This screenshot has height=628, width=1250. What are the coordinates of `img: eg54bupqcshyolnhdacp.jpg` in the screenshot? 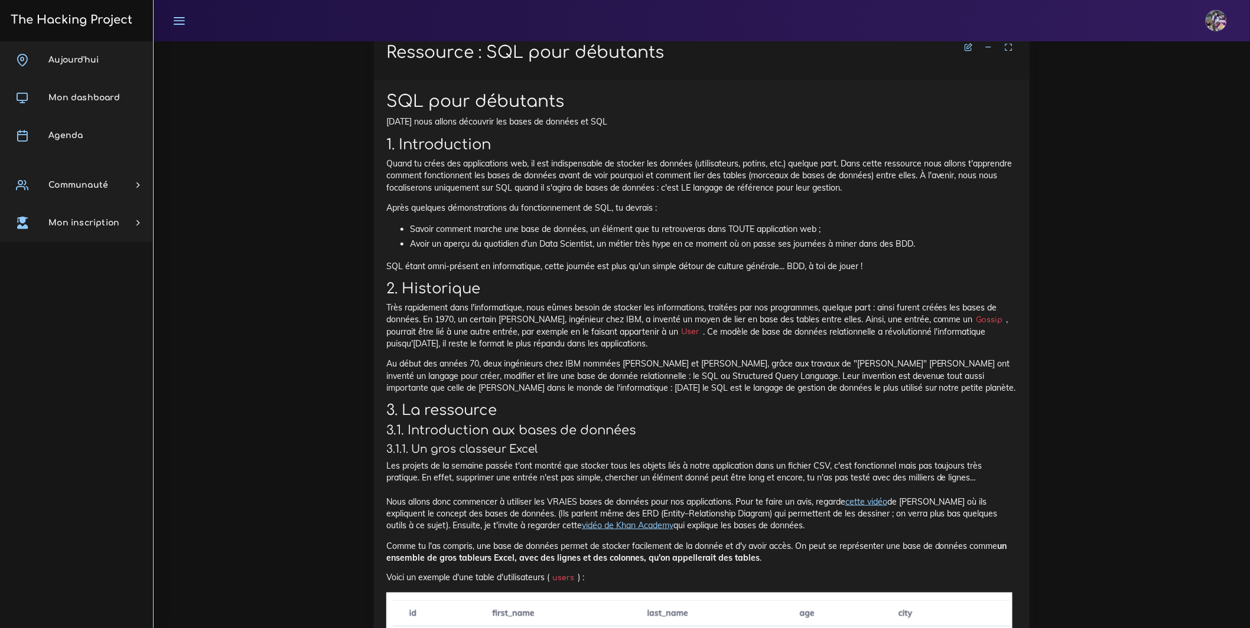 It's located at (1216, 21).